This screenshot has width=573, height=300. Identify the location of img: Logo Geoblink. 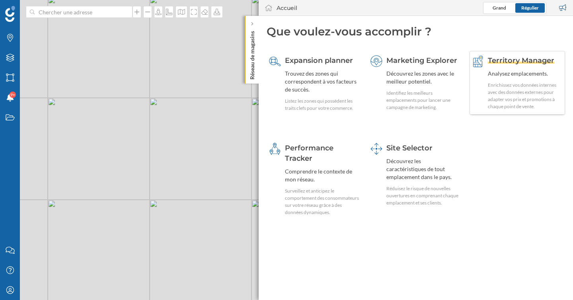
(10, 14).